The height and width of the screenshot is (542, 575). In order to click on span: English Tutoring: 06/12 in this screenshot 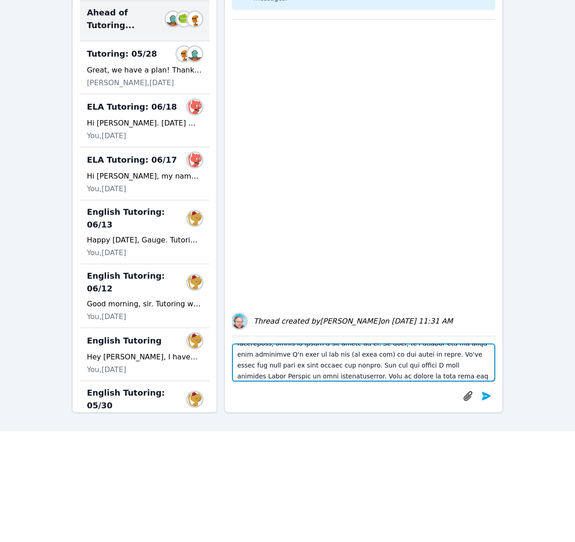, I will do `click(139, 282)`.